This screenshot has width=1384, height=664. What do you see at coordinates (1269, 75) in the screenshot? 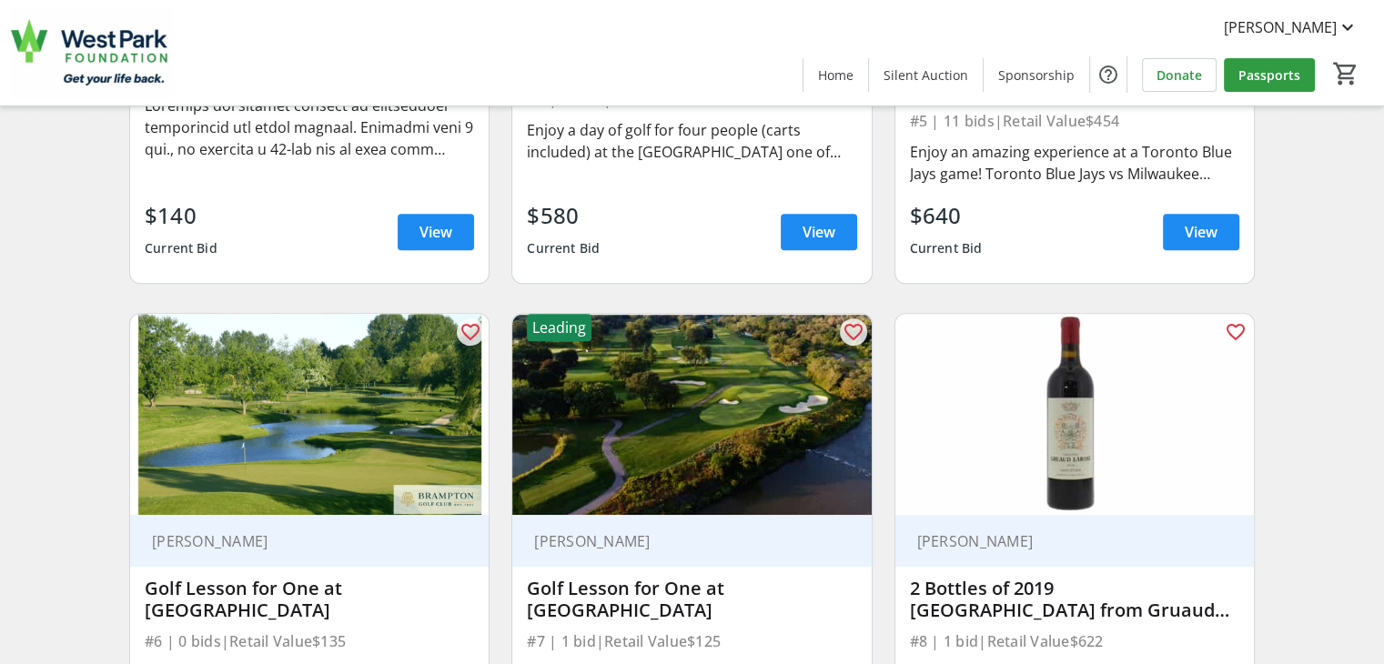
I see `span: Passports` at bounding box center [1269, 75].